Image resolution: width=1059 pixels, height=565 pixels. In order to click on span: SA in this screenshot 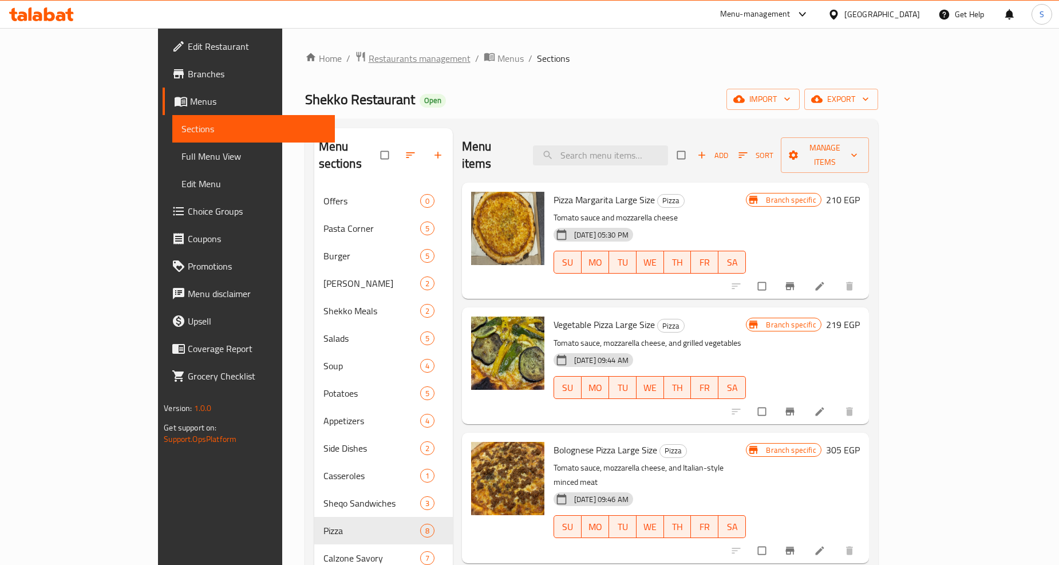, I will do `click(732, 388)`.